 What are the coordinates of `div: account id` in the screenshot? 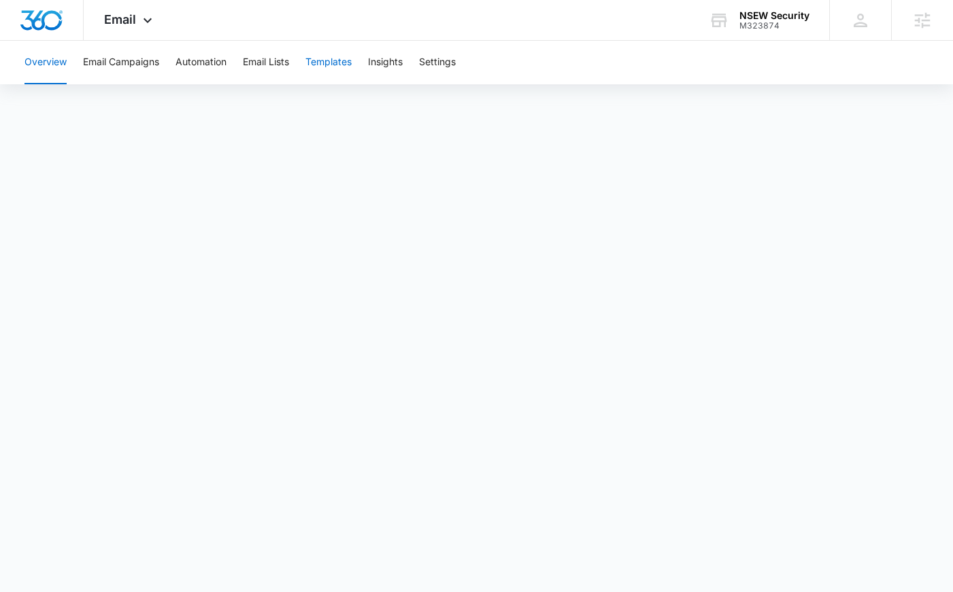 It's located at (774, 26).